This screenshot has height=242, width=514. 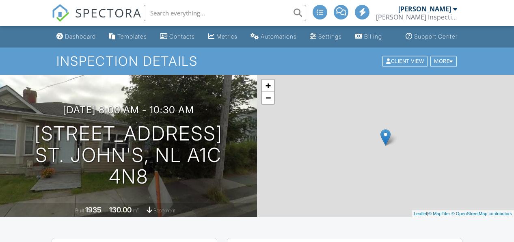 I want to click on img: The Best Home Inspection Software - Spectora, so click(x=61, y=13).